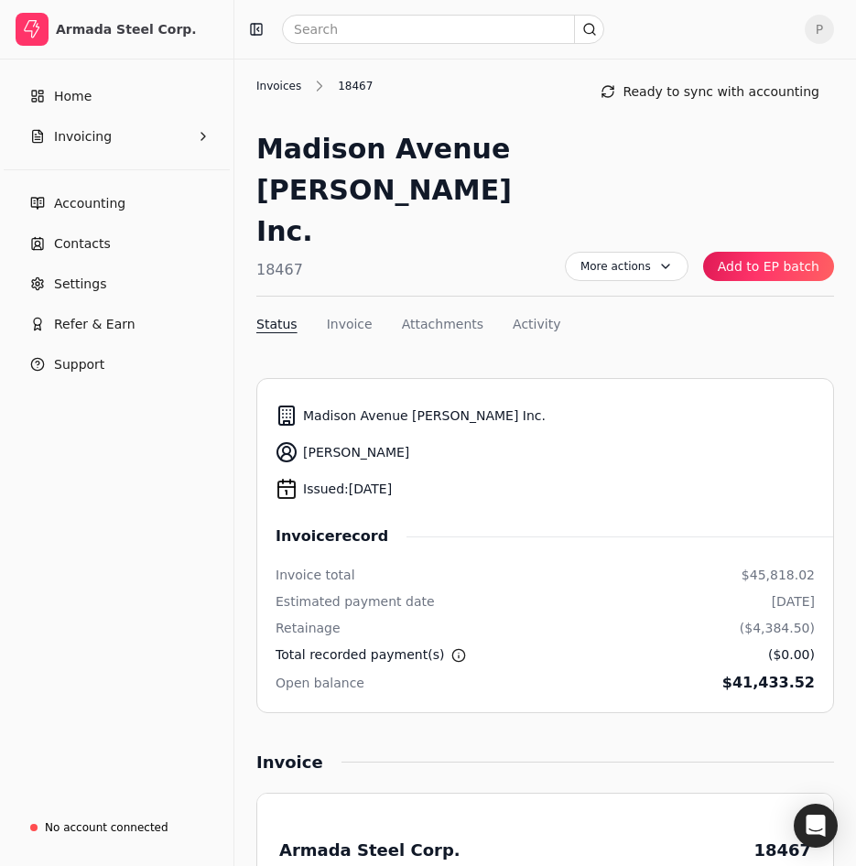  What do you see at coordinates (298, 762) in the screenshot?
I see `div: Invoice` at bounding box center [298, 762].